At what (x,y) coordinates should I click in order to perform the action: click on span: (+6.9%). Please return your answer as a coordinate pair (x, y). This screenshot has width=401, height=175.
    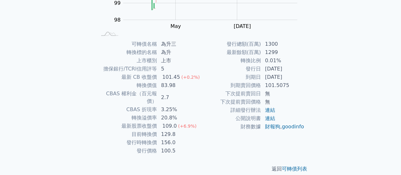
    Looking at the image, I should click on (188, 126).